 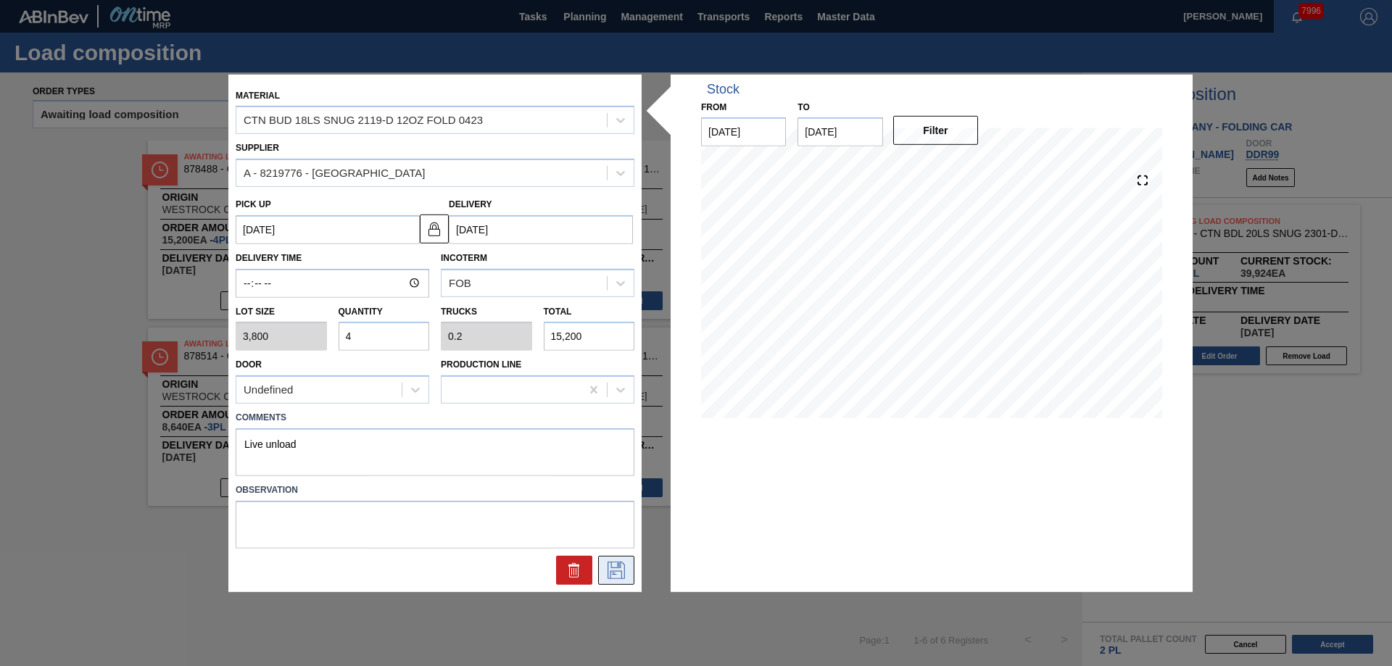 I want to click on label: Trucks, so click(x=459, y=312).